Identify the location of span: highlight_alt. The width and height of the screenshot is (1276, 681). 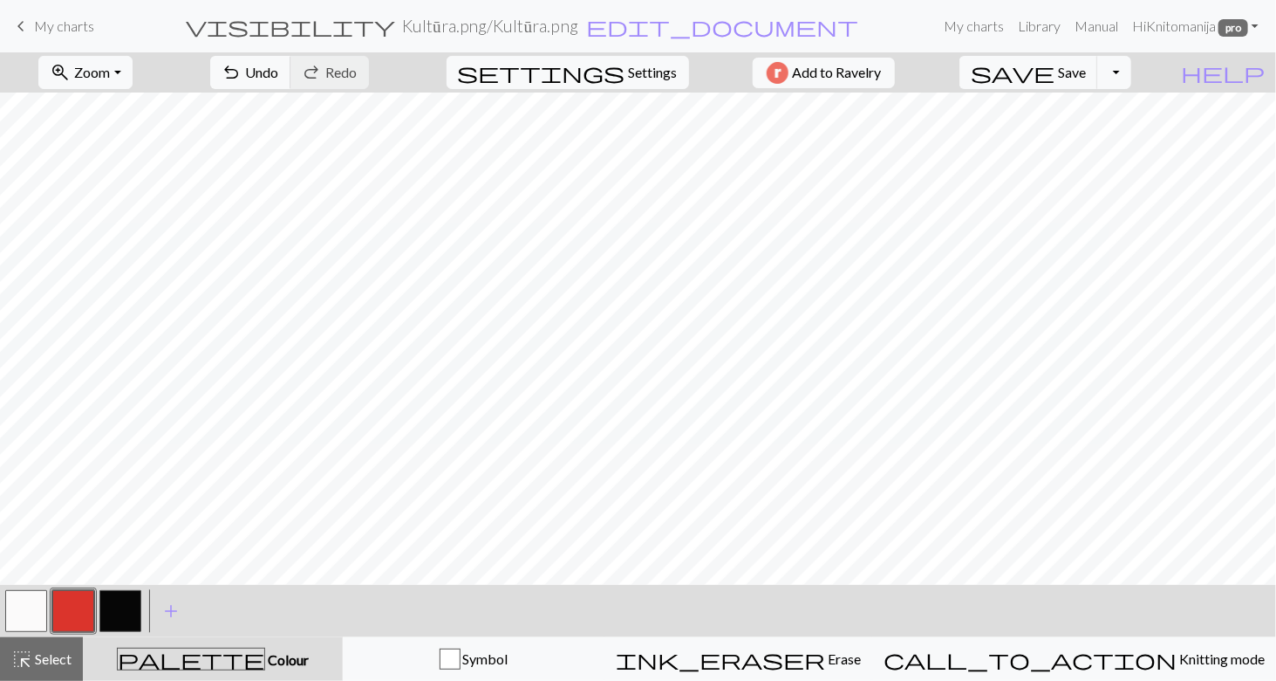
(22, 659).